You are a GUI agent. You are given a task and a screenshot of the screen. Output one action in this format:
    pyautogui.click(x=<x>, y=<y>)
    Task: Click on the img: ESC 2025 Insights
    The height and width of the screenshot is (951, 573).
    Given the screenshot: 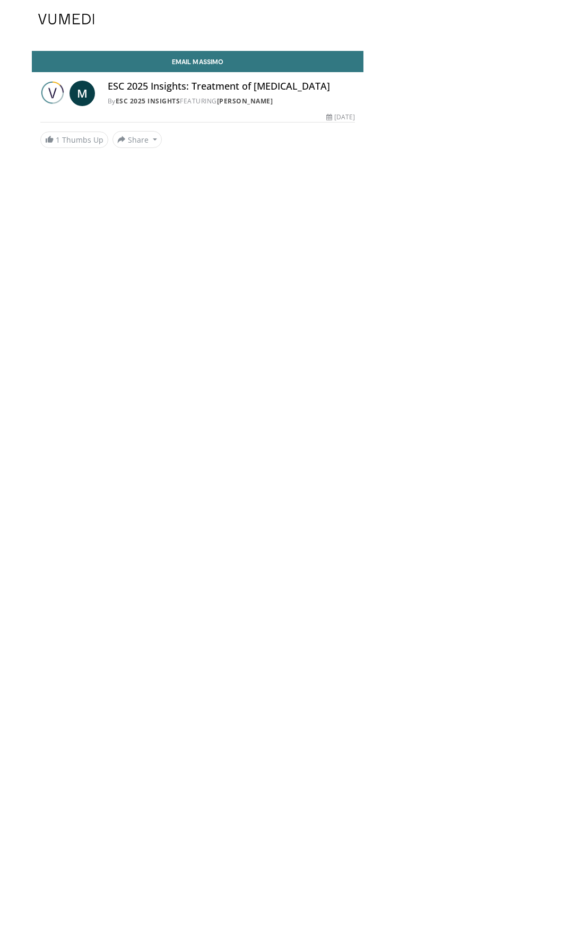 What is the action you would take?
    pyautogui.click(x=52, y=93)
    